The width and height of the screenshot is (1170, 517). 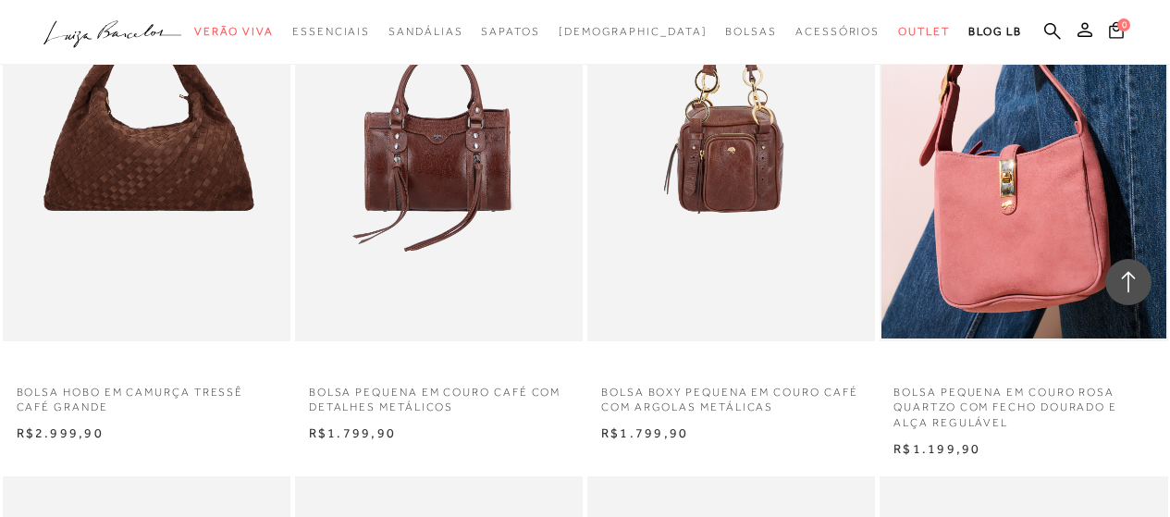 I want to click on span: Acessórios, so click(x=837, y=31).